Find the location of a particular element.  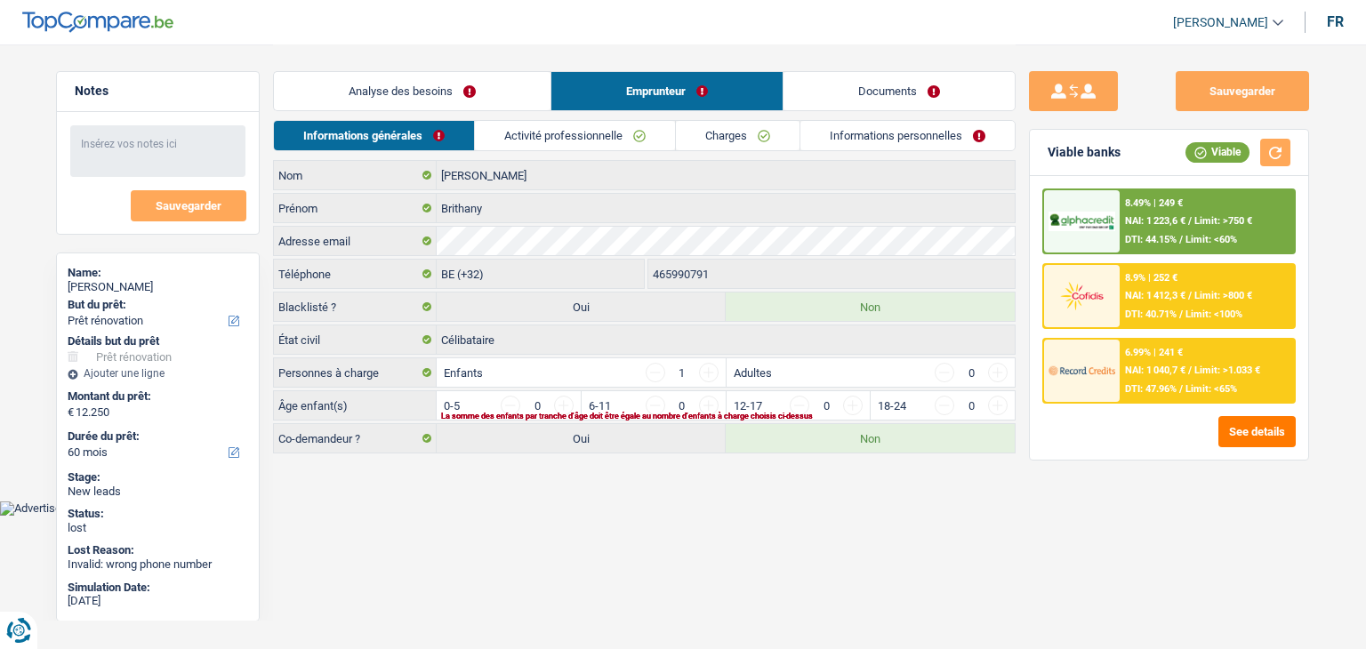

a: Emprunteur is located at coordinates (667, 91).